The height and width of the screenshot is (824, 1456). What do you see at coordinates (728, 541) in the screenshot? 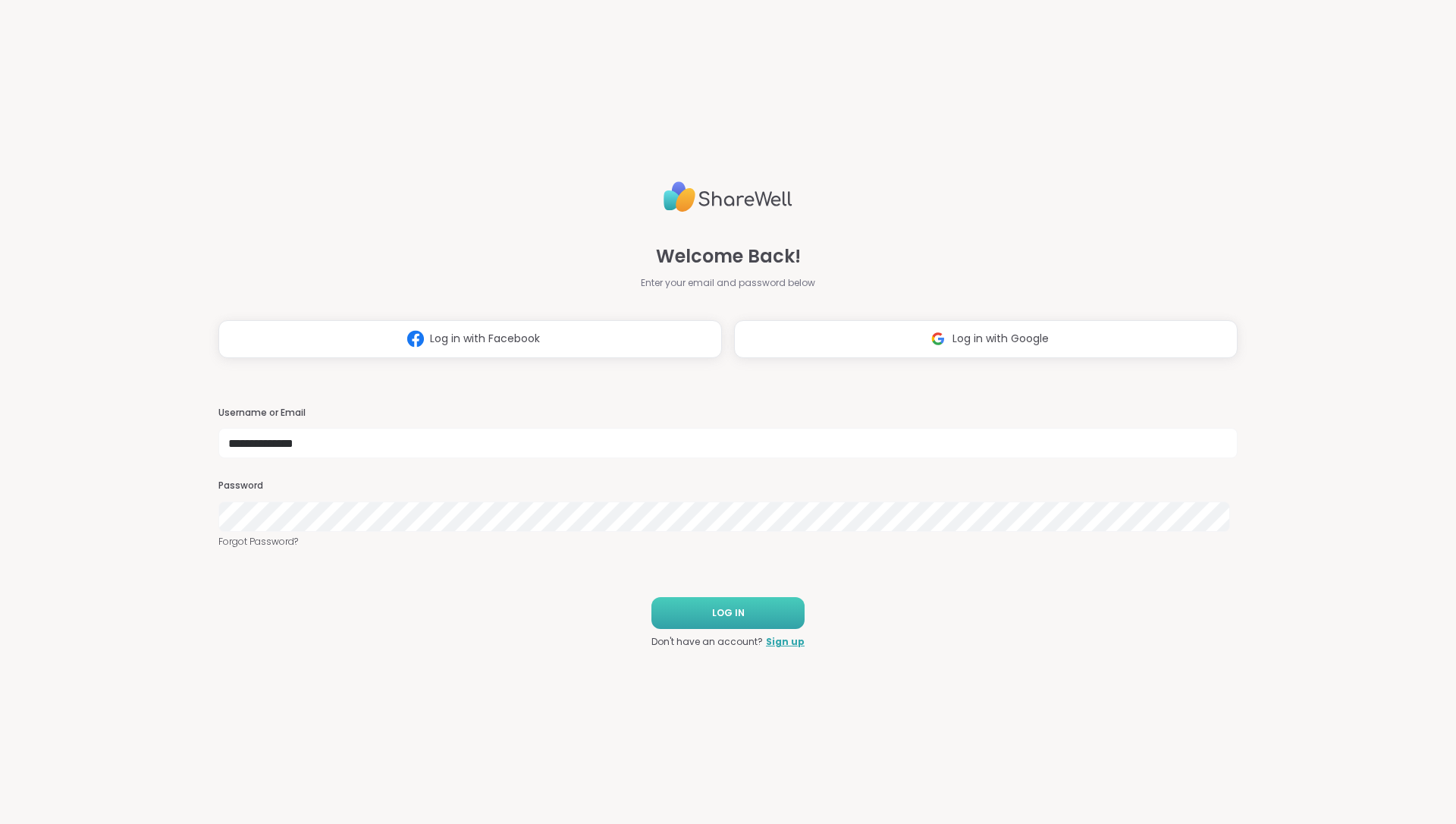
I see `a: Forgot Password?` at bounding box center [728, 541].